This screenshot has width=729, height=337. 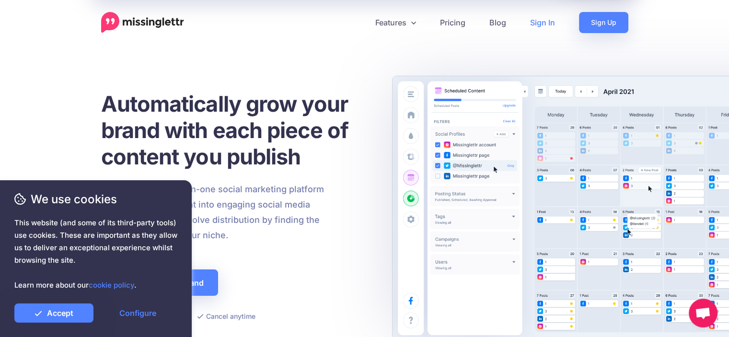 What do you see at coordinates (236, 130) in the screenshot?
I see `h1: Automatically grow your brand with each piece of content you publish` at bounding box center [236, 130].